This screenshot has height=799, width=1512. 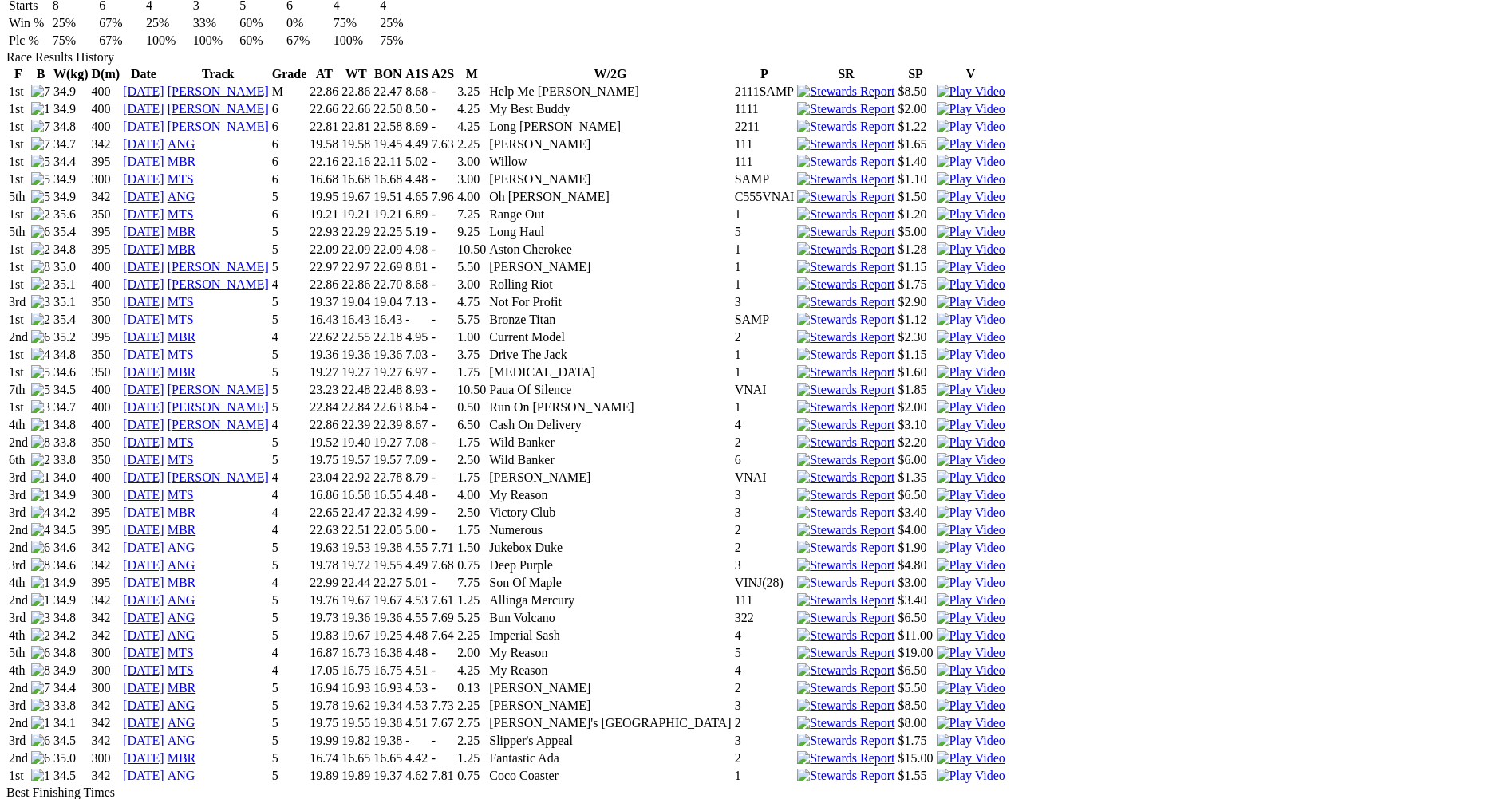 What do you see at coordinates (18, 92) in the screenshot?
I see `td: 1st` at bounding box center [18, 92].